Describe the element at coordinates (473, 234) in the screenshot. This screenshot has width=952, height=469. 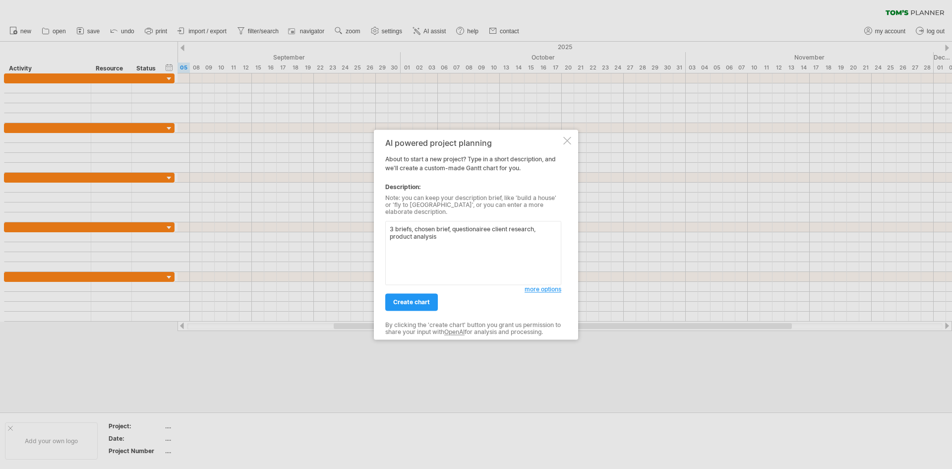
I see `div: About to start a new project? Type in a short description, and we'll create a custom-made Gantt c...` at that location.